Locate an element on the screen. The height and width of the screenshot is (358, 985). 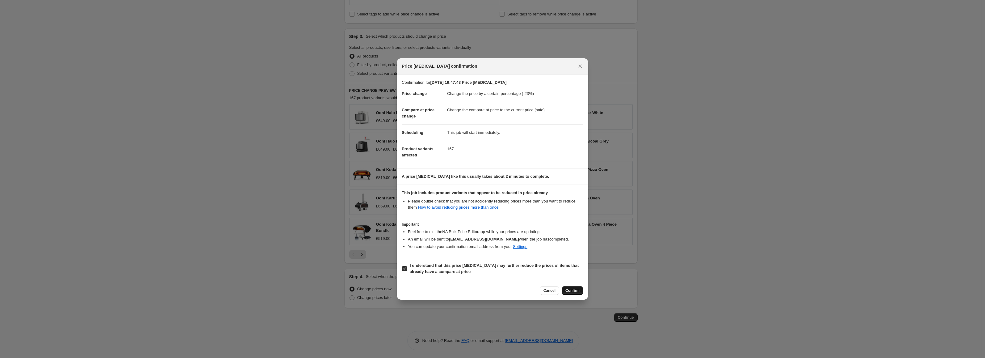
p: Confirmation for is located at coordinates (492, 82).